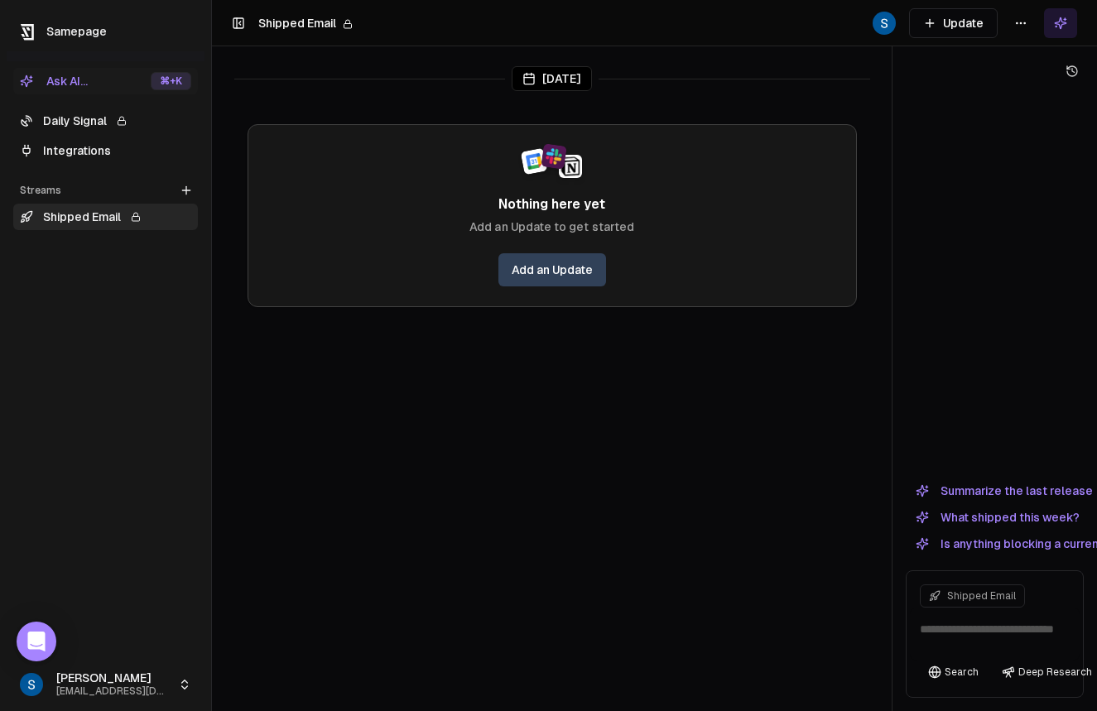 Image resolution: width=1097 pixels, height=711 pixels. Describe the element at coordinates (552, 270) in the screenshot. I see `a: Add an Update` at that location.